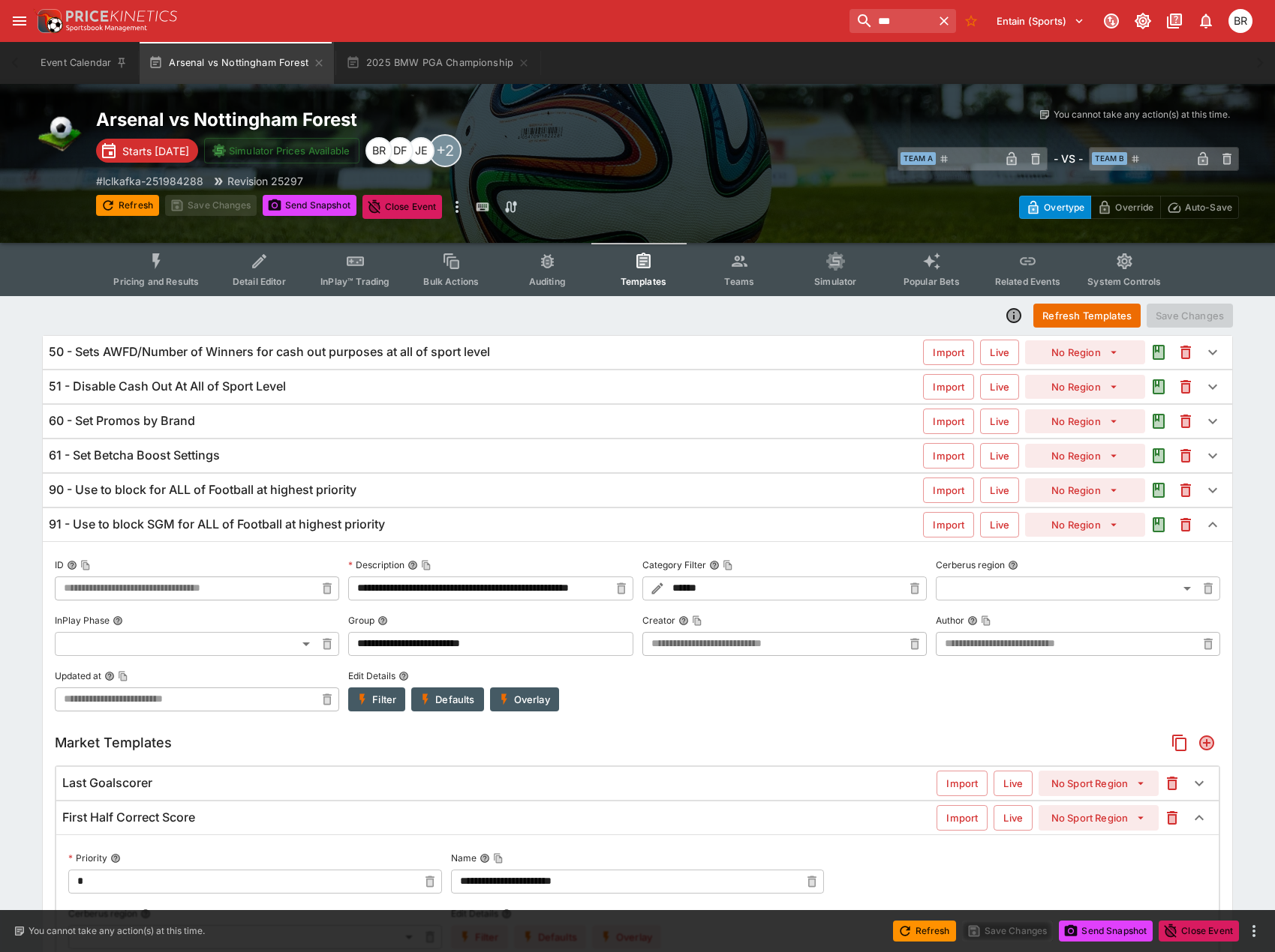 This screenshot has width=1275, height=952. What do you see at coordinates (361, 620) in the screenshot?
I see `p: Group` at bounding box center [361, 620].